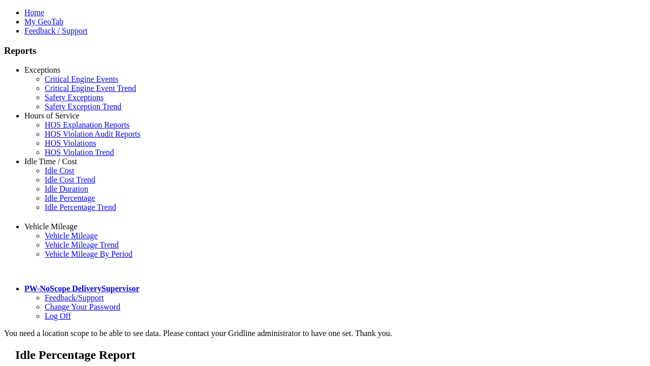  Describe the element at coordinates (70, 179) in the screenshot. I see `a: Idle Cost Trend` at that location.